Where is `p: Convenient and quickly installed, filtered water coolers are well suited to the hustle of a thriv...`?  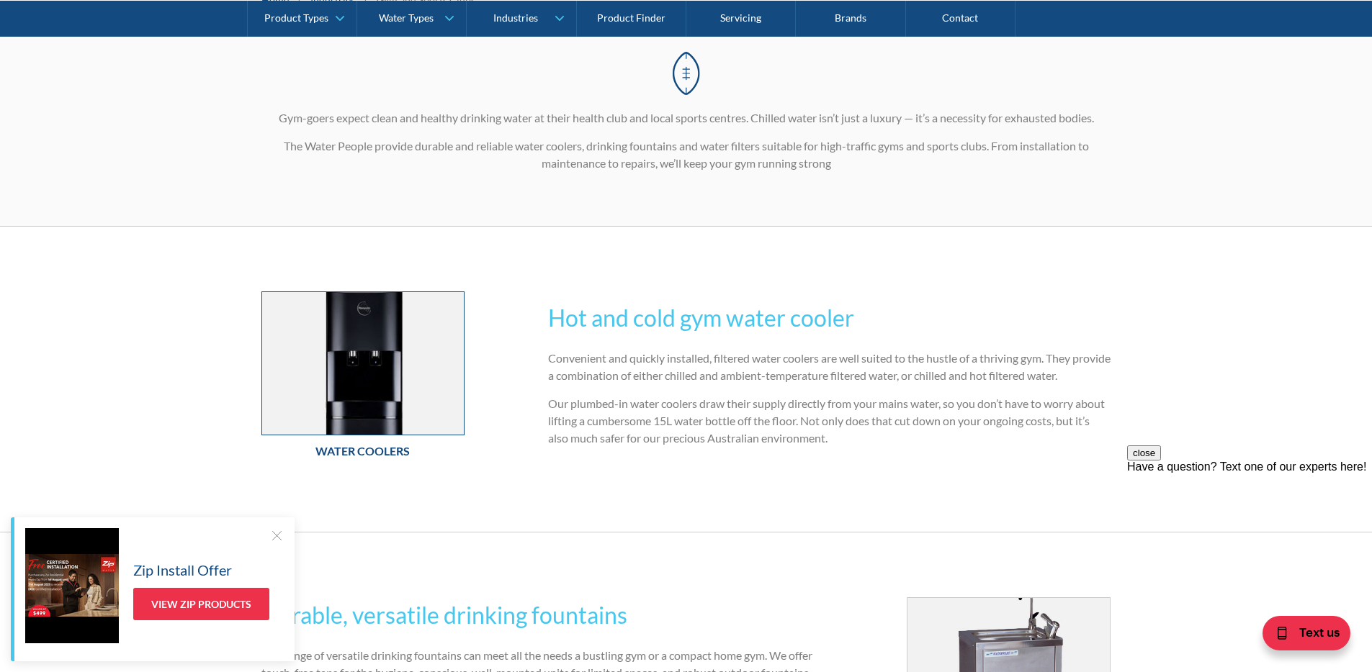
p: Convenient and quickly installed, filtered water coolers are well suited to the hustle of a thriv... is located at coordinates (829, 367).